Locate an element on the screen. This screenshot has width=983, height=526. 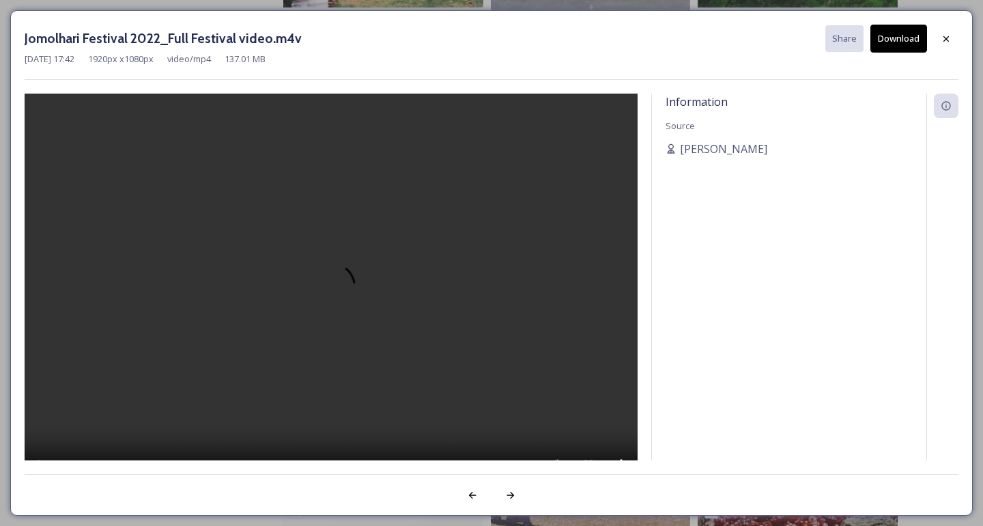
span: Source is located at coordinates (680, 126).